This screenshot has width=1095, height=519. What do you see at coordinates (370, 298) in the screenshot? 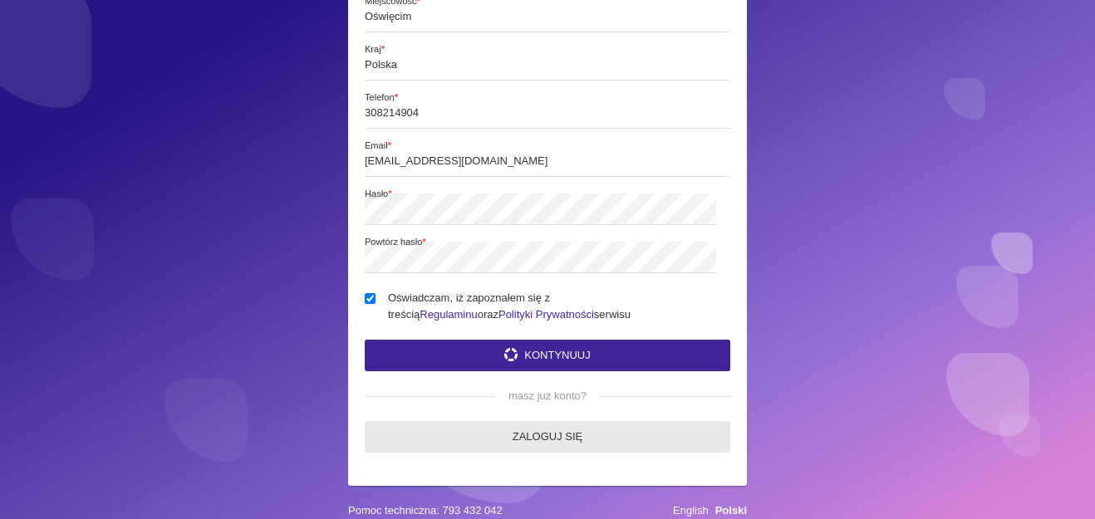
I see `input: Oświadczam, iż zapoznałem się z treściąRegulaminuorazPolityki Prywatnościserwisu` at bounding box center [370, 298].